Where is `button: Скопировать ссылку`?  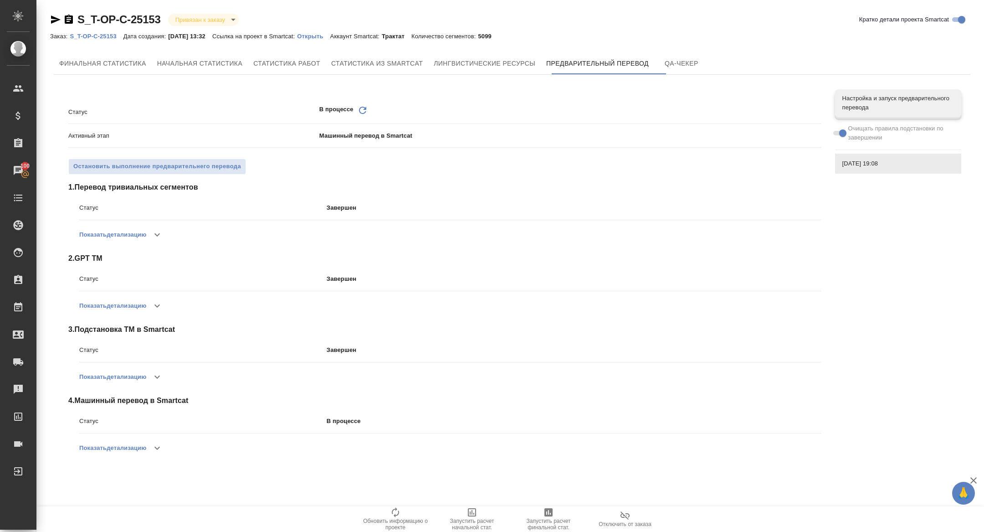 button: Скопировать ссылку is located at coordinates (69, 20).